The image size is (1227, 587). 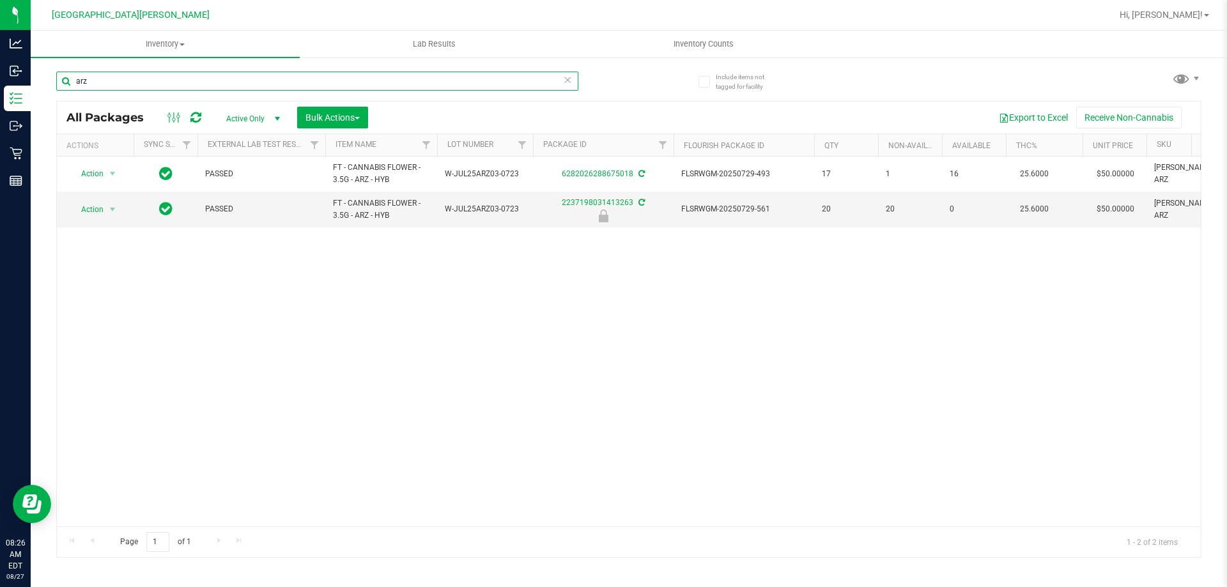 I want to click on span: Include items not tagged for facility, so click(x=747, y=82).